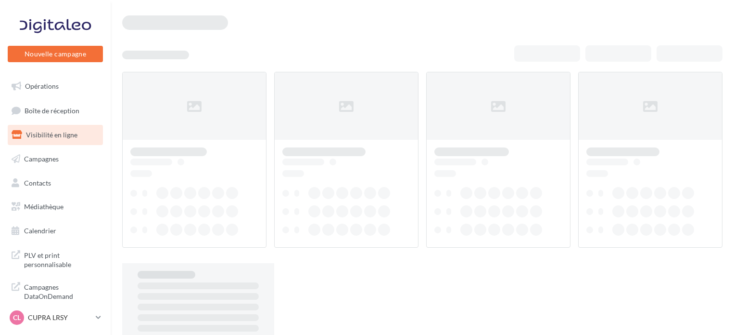 The height and width of the screenshot is (335, 734). Describe the element at coordinates (44, 206) in the screenshot. I see `span: Médiathèque` at that location.